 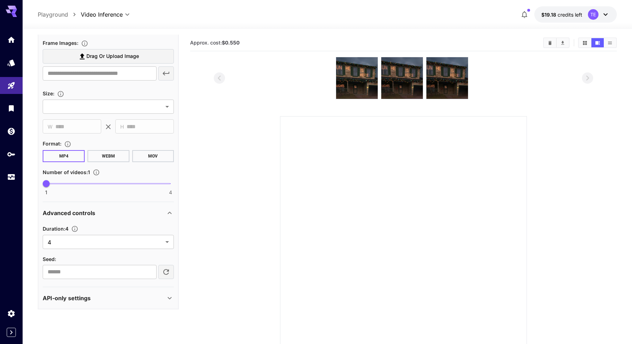 I want to click on button: Show media in list view, so click(x=610, y=43).